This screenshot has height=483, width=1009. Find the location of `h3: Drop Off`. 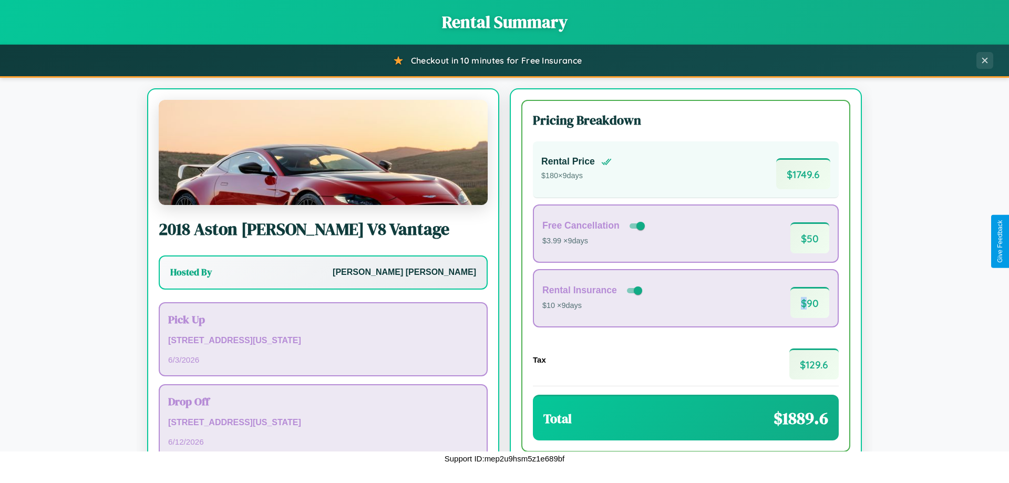

h3: Drop Off is located at coordinates (323, 401).